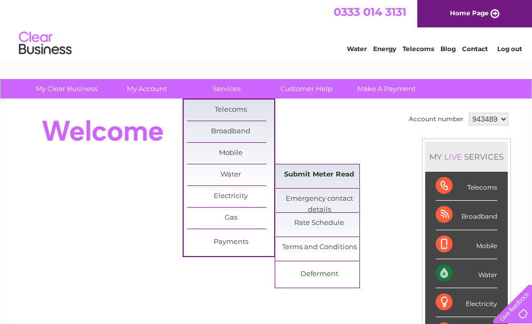 The image size is (532, 324). What do you see at coordinates (231, 242) in the screenshot?
I see `a: Payments` at bounding box center [231, 242].